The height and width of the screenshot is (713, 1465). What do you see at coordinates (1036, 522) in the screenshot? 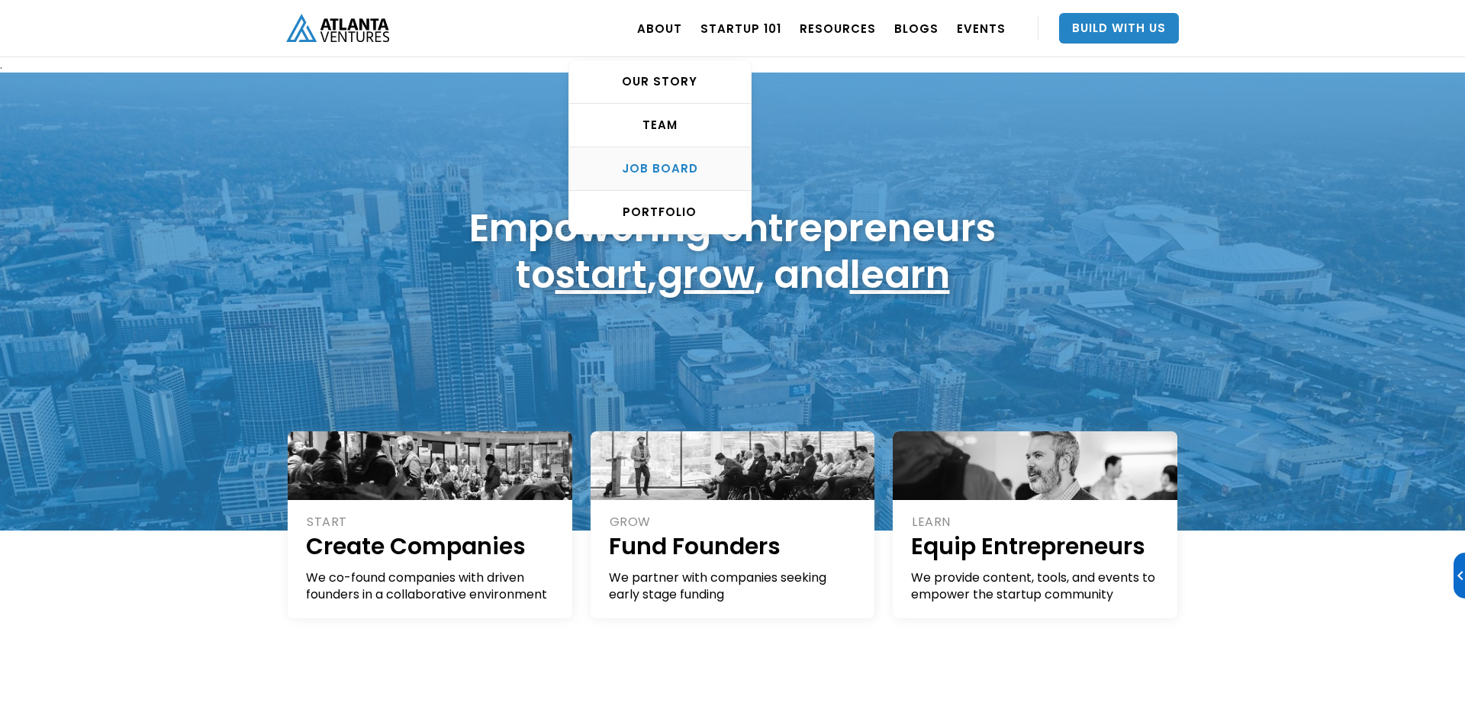
I see `div: LEARN` at bounding box center [1036, 522].